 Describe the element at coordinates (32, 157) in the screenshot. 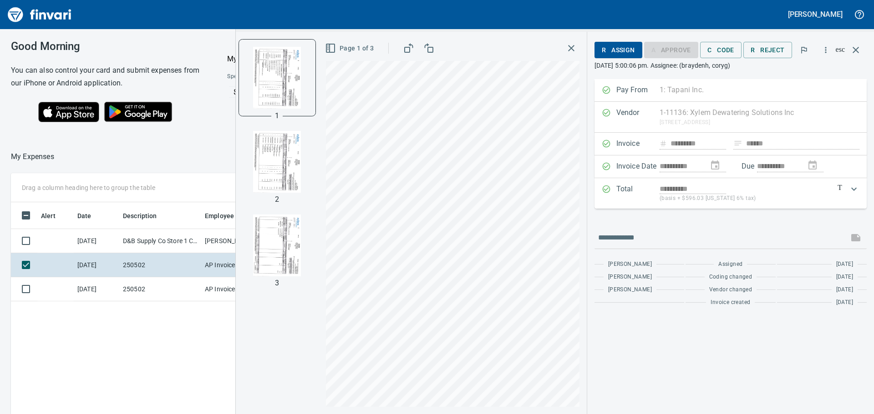

I see `p: My Expenses` at that location.